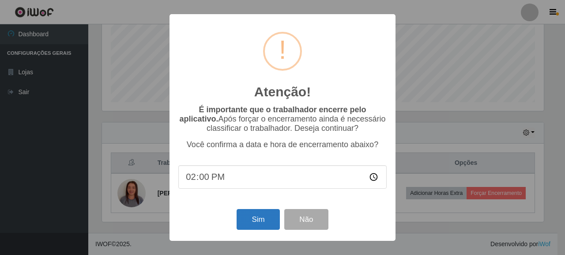 The width and height of the screenshot is (565, 255). Describe the element at coordinates (283, 92) in the screenshot. I see `h2: Atenção!` at that location.